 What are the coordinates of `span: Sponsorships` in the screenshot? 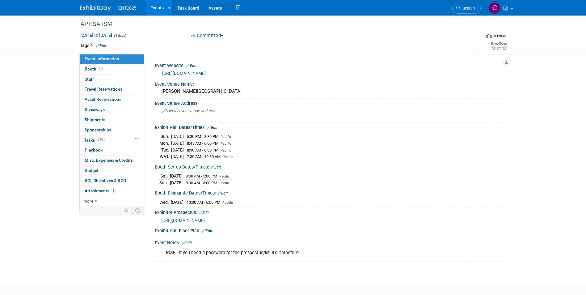 It's located at (98, 130).